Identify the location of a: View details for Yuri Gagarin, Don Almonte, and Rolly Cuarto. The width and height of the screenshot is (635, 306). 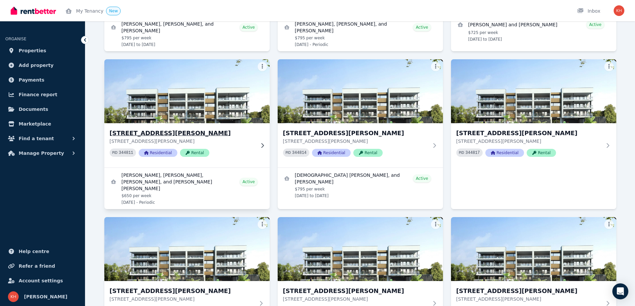
(187, 34).